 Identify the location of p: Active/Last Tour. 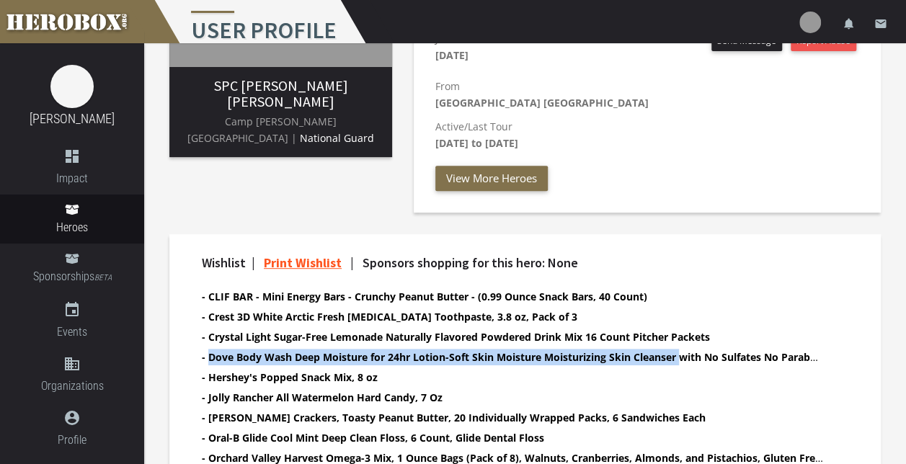
(647, 135).